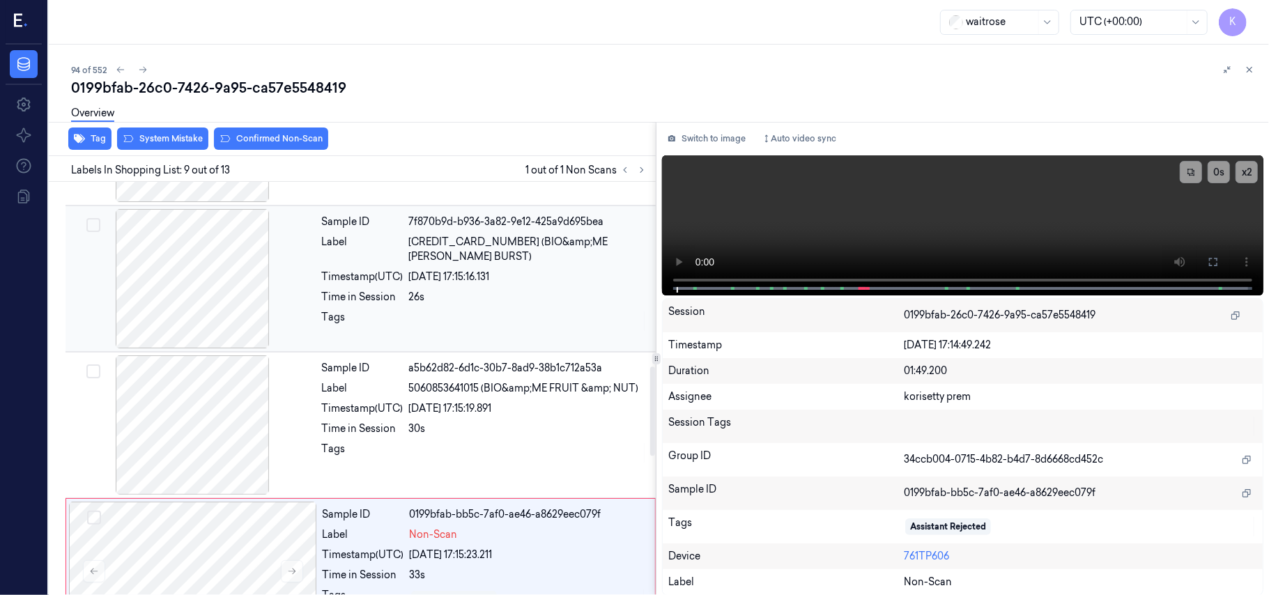 This screenshot has height=595, width=1269. What do you see at coordinates (1232, 22) in the screenshot?
I see `span: K` at bounding box center [1232, 22].